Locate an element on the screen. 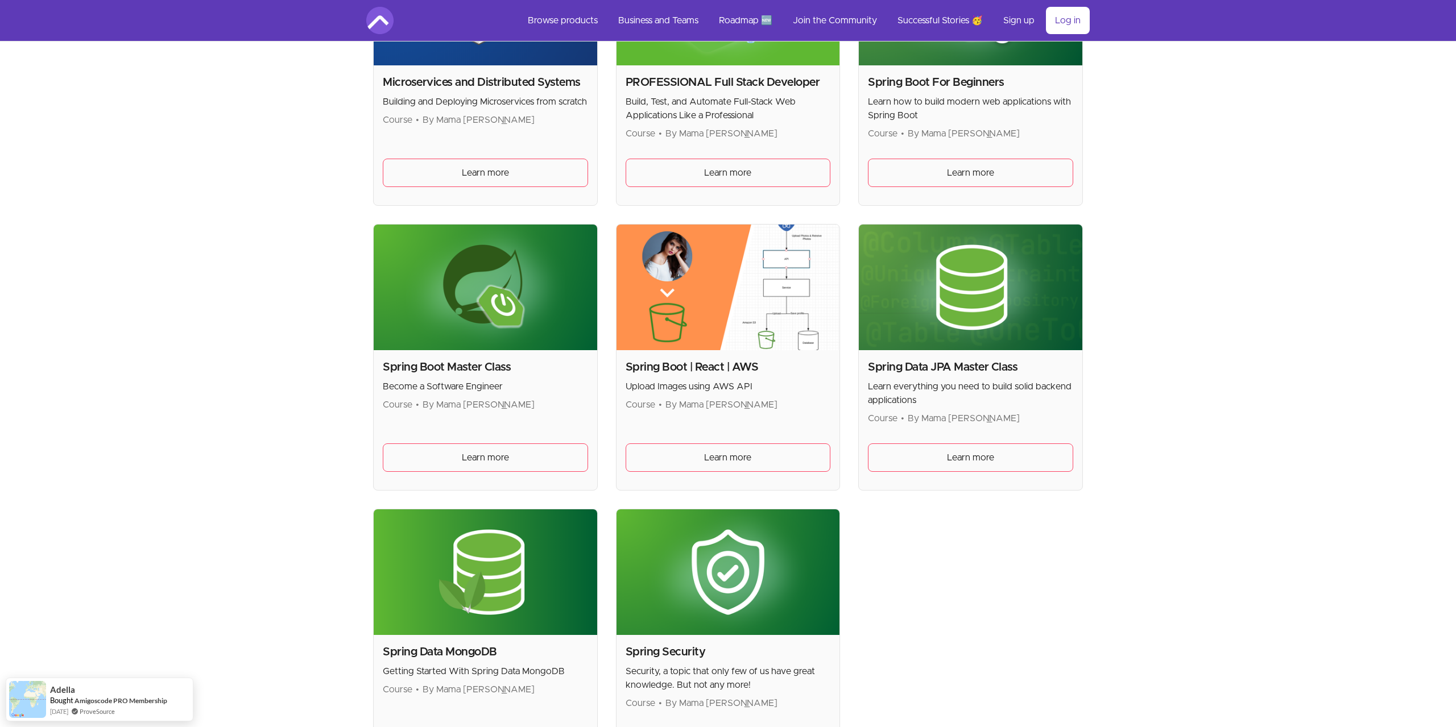  p: Learn how to build modern web applications with Spring Boot is located at coordinates (970, 109).